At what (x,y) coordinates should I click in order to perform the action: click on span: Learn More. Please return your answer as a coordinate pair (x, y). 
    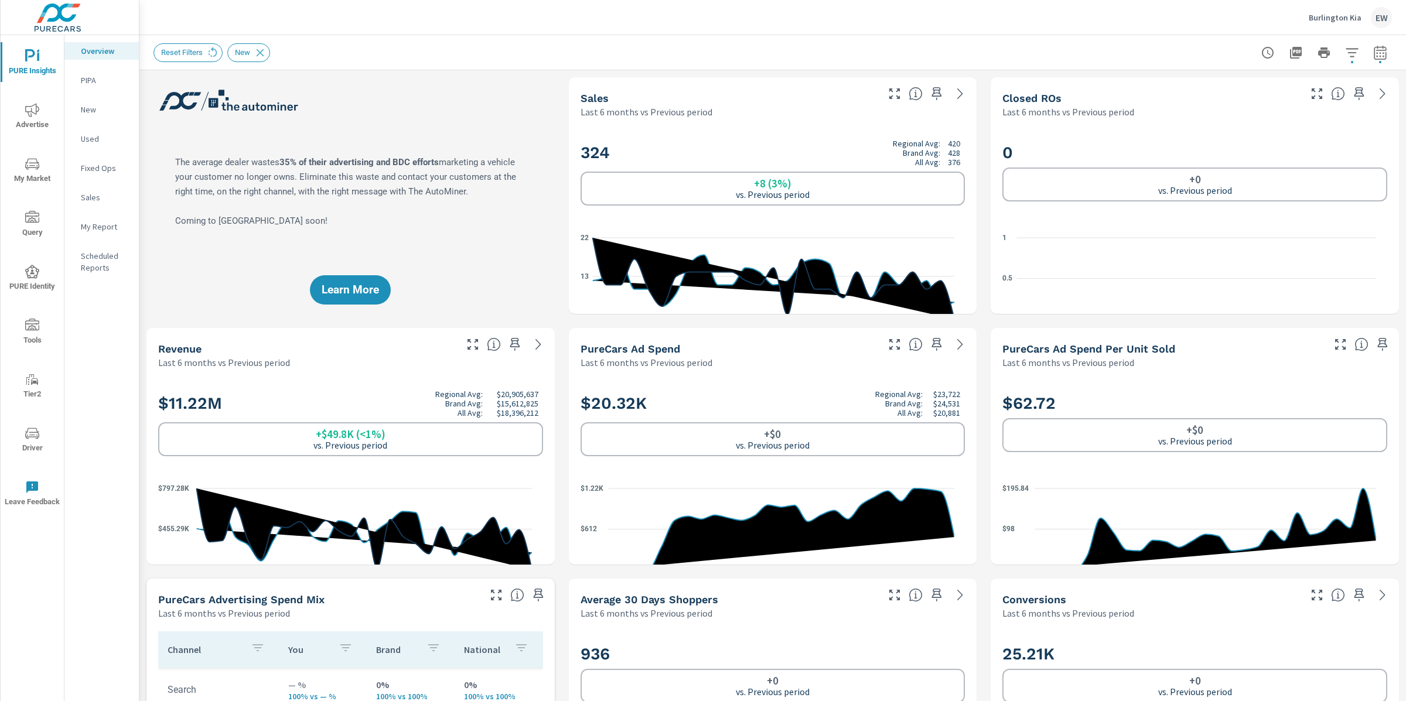
    Looking at the image, I should click on (350, 290).